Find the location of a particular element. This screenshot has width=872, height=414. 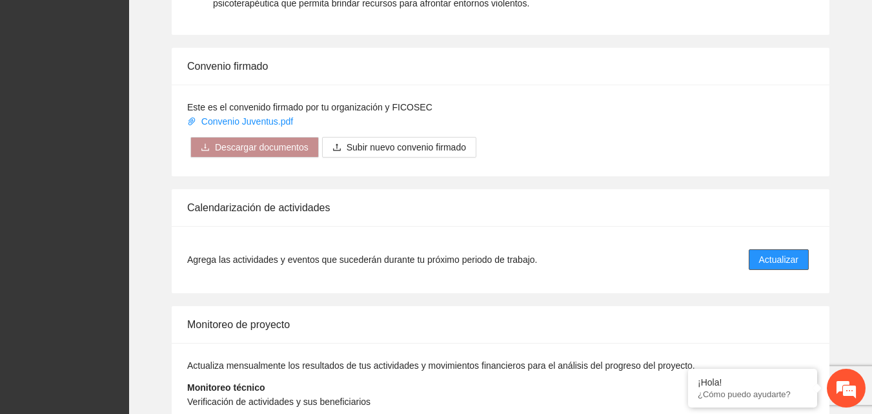

textarea: Escriba su mensaje y pulse “Intro” is located at coordinates (126, 299).